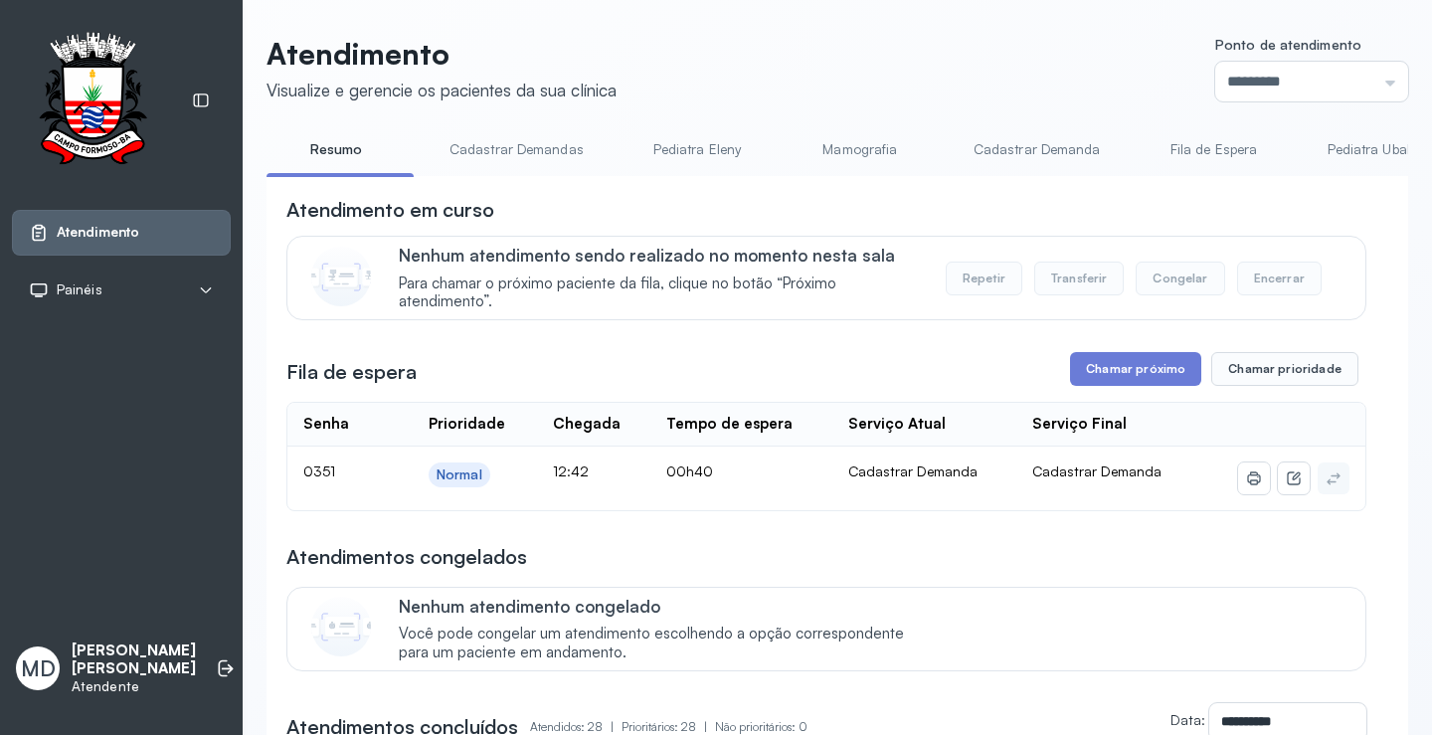  I want to click on span: 0351, so click(319, 471).